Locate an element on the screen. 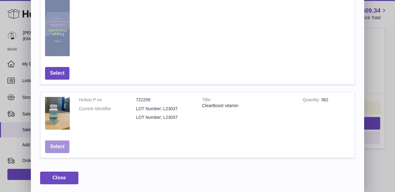 The height and width of the screenshot is (192, 395). td: 362 is located at coordinates (326, 114).